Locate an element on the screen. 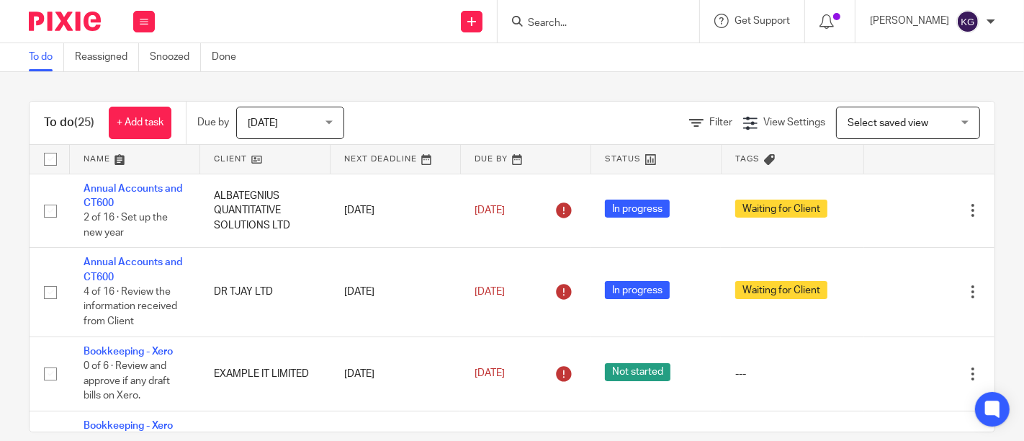  td: EXAMPLE IT LIMITED is located at coordinates (264, 373).